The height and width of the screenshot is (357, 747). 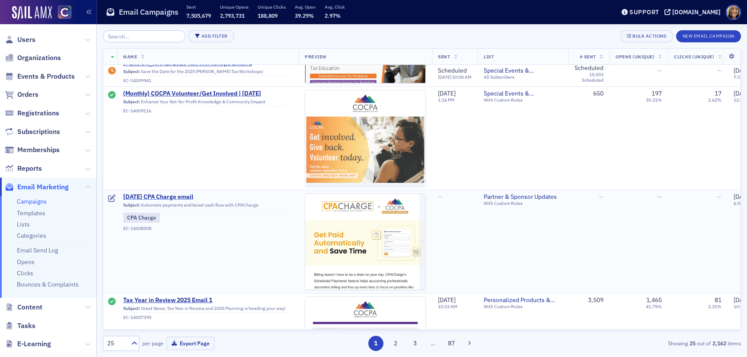 What do you see at coordinates (523, 94) in the screenshot?
I see `span: Special Events & Announcements` at bounding box center [523, 94].